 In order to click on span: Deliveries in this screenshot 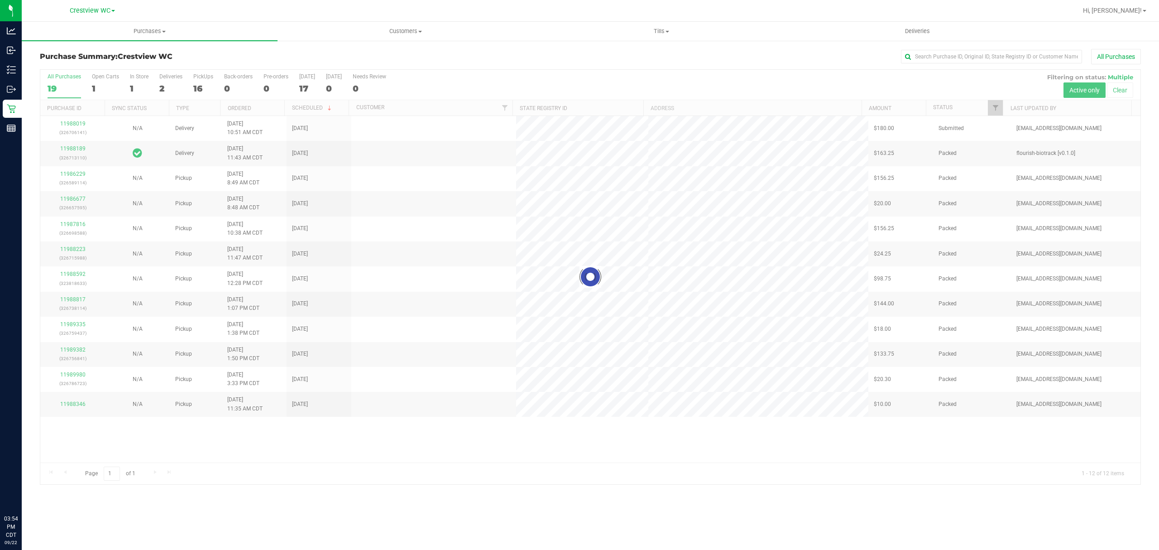, I will do `click(917, 31)`.